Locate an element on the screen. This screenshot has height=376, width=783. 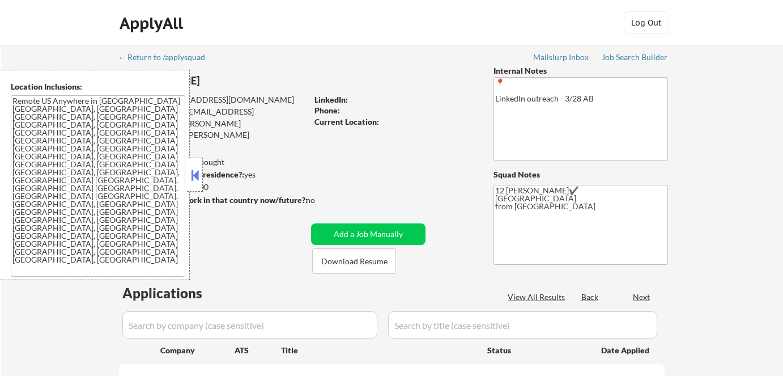
button: Log Out is located at coordinates (646, 23).